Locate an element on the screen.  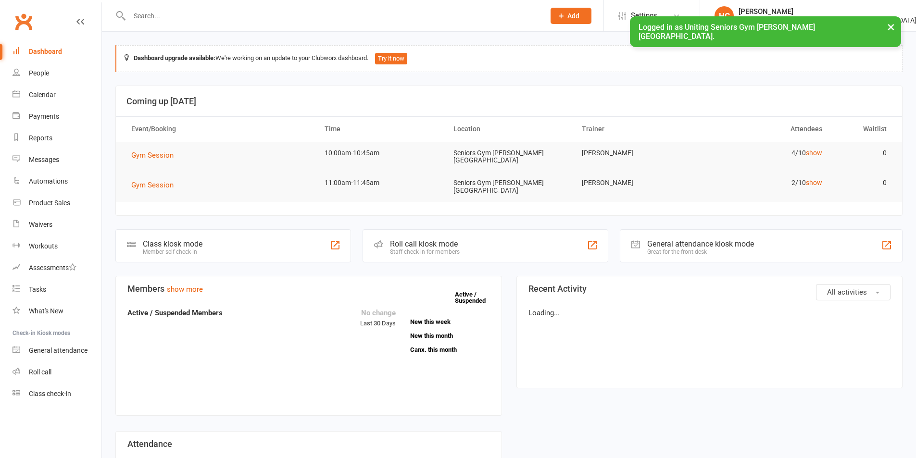
a: Reports is located at coordinates (57, 138).